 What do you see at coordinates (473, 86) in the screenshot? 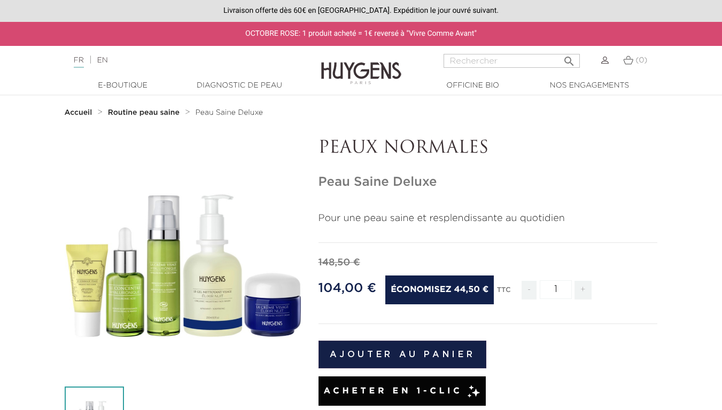
I see `a: Officine Bio` at bounding box center [473, 86].